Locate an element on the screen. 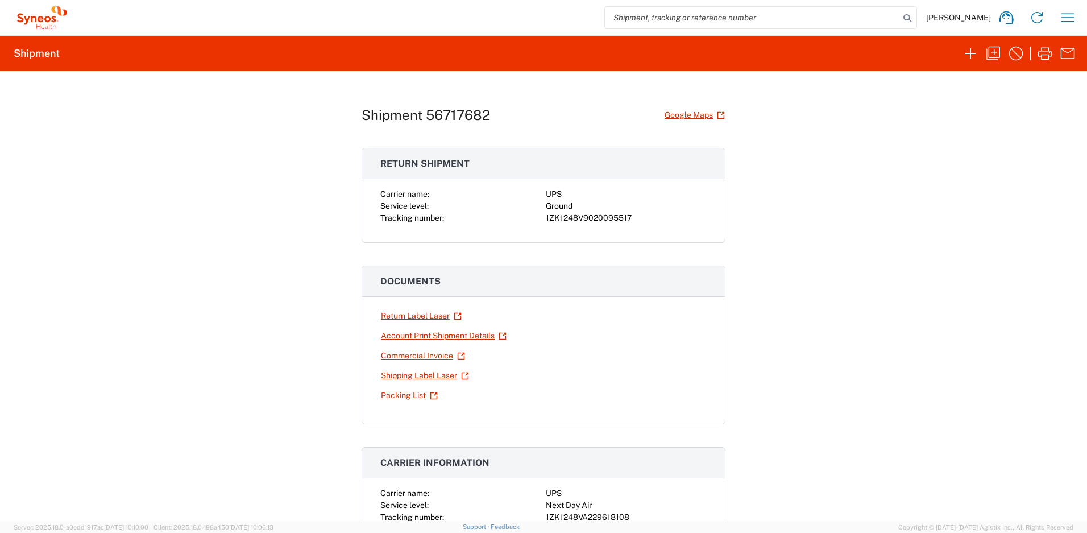 Image resolution: width=1087 pixels, height=533 pixels. a: Account Print Shipment Details is located at coordinates (443, 335).